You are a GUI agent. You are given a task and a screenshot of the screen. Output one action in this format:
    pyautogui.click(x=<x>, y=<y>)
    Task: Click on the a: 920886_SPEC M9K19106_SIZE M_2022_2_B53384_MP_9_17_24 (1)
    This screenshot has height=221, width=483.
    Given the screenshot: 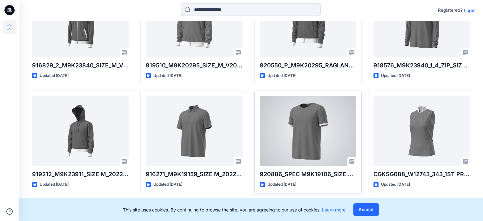 What is the action you would take?
    pyautogui.click(x=308, y=131)
    